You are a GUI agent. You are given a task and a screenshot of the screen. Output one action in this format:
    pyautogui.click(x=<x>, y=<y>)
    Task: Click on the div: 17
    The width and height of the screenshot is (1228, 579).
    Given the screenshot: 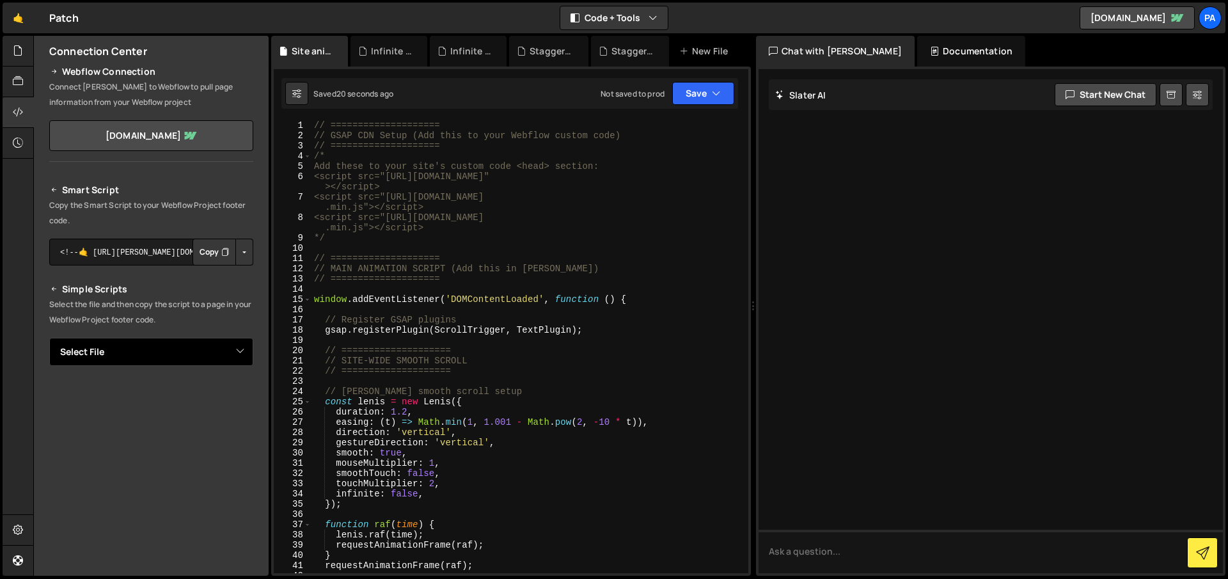 What is the action you would take?
    pyautogui.click(x=292, y=320)
    